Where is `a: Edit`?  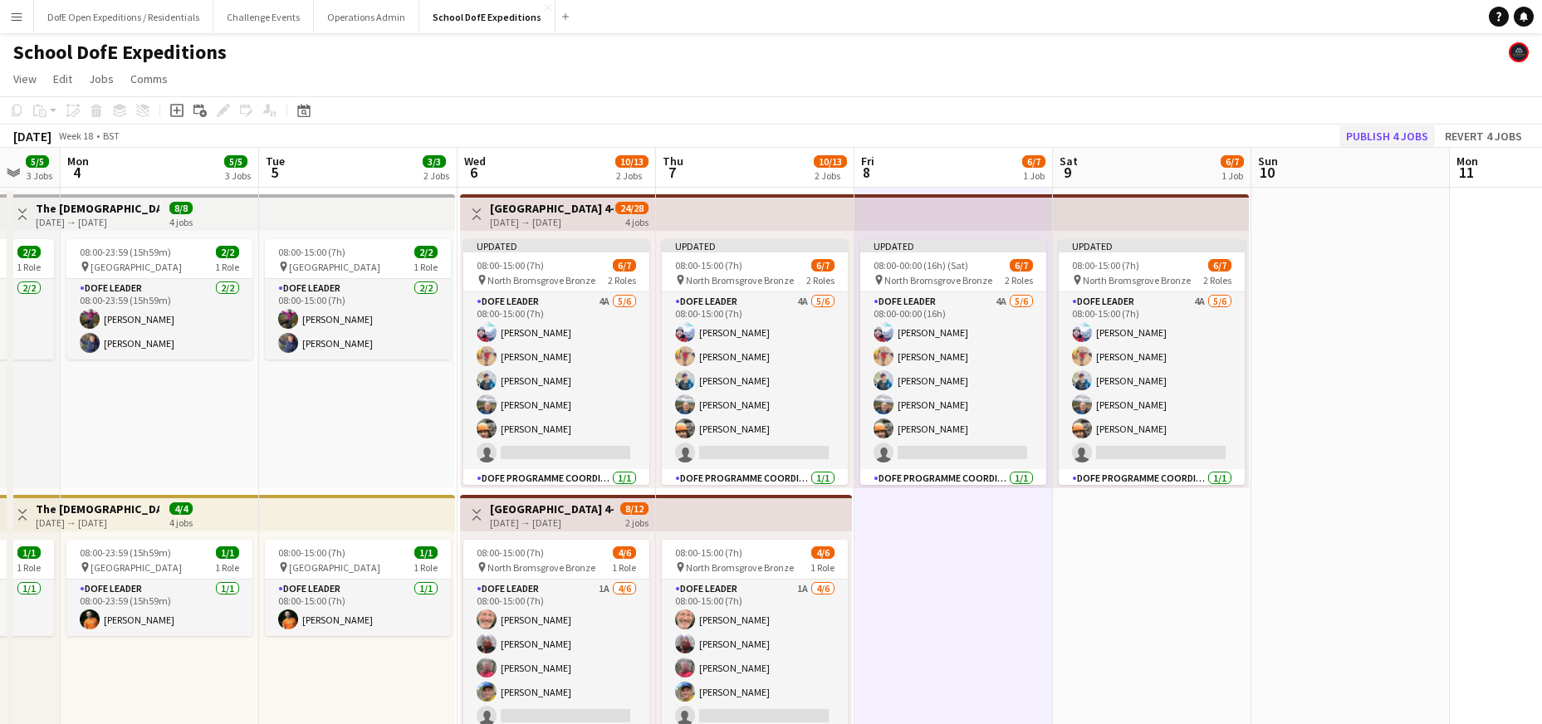 a: Edit is located at coordinates (62, 79).